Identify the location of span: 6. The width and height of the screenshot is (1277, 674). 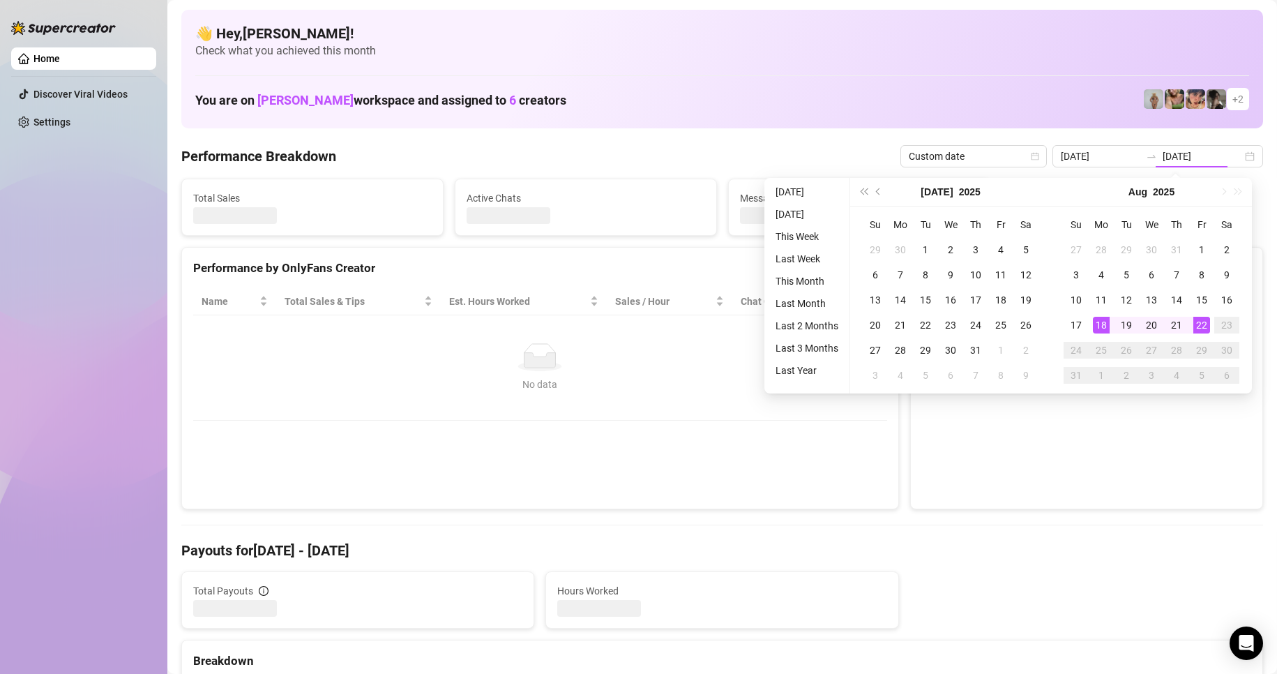
(513, 100).